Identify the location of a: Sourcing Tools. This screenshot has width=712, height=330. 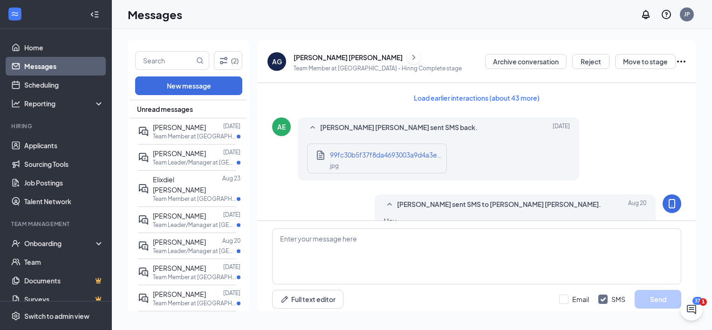
(64, 164).